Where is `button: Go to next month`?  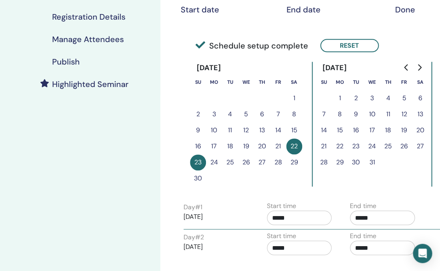
button: Go to next month is located at coordinates (419, 67).